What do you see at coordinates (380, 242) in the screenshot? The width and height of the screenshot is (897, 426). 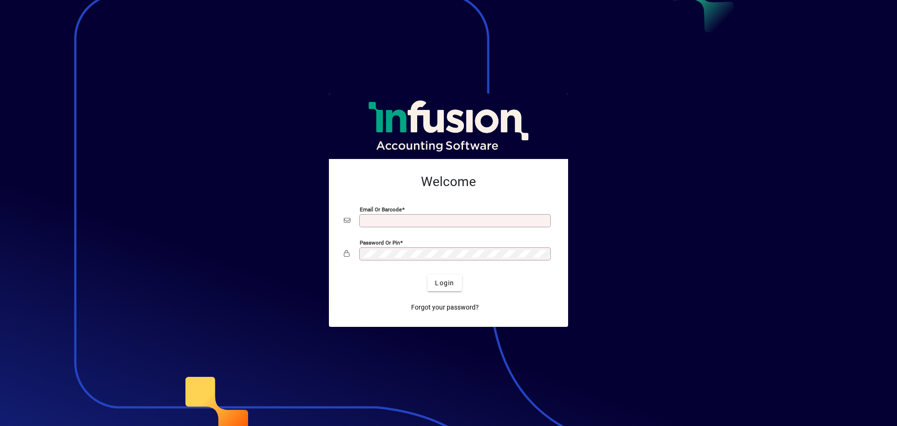 I see `mat-label: Password or Pin` at bounding box center [380, 242].